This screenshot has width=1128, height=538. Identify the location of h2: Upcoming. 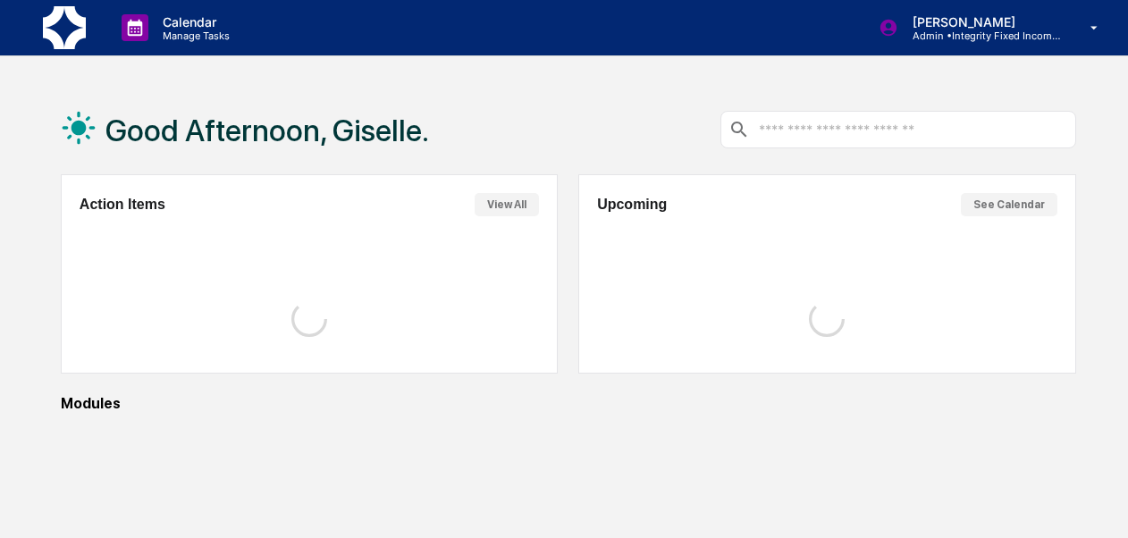
(632, 205).